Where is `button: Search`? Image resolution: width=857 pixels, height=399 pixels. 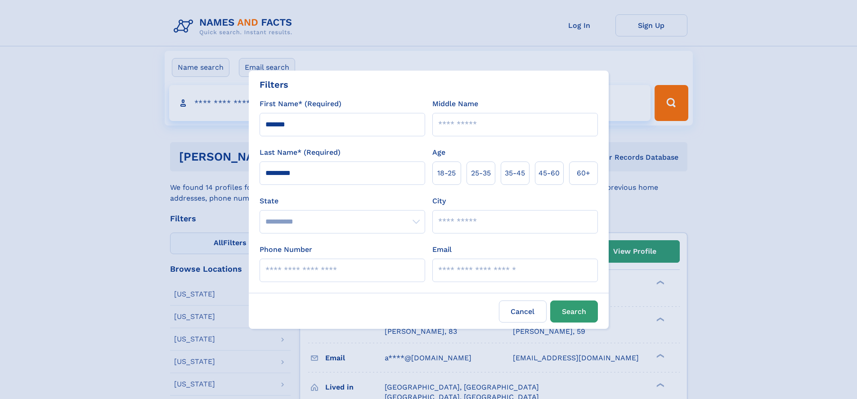
button: Search is located at coordinates (574, 311).